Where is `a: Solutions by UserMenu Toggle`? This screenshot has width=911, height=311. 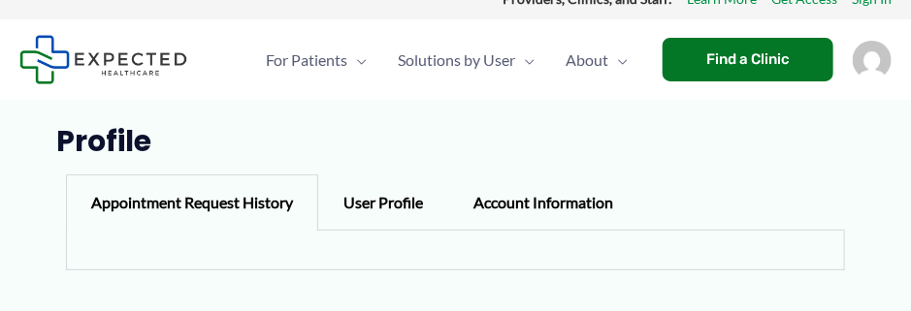 a: Solutions by UserMenu Toggle is located at coordinates (466, 60).